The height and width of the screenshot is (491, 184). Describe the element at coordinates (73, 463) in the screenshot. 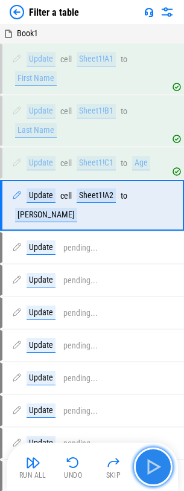

I see `img: Undo` at that location.